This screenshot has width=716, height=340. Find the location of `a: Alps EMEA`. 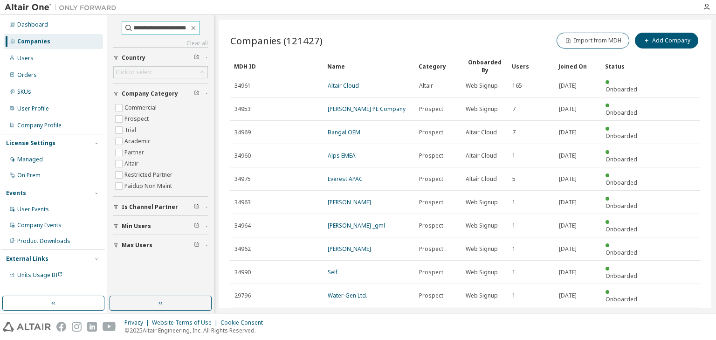

a: Alps EMEA is located at coordinates (342, 155).